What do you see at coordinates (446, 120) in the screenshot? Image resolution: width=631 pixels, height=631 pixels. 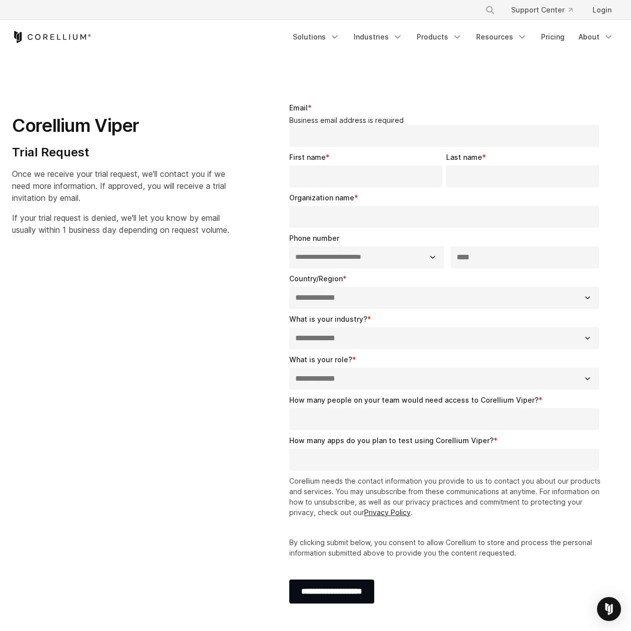 I see `legend: Business email address is required` at bounding box center [446, 120].